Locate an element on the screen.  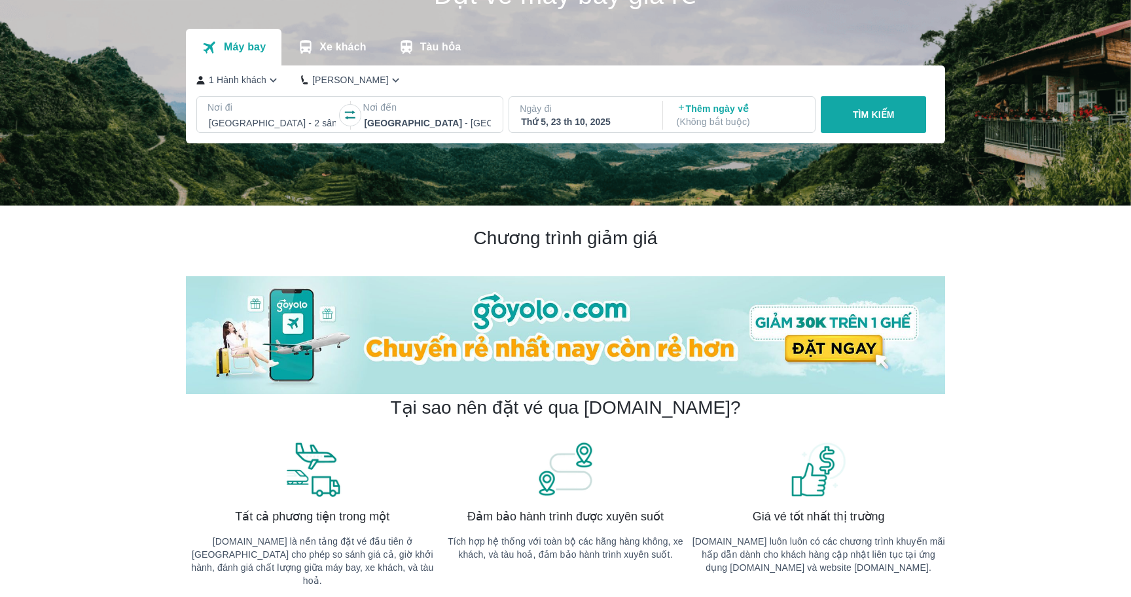
p: Tích hợp hệ thống với toàn bộ các hãng hàng không, xe khách, và tàu hoả, đảm bảo hành trình xuyên... is located at coordinates (566, 548).